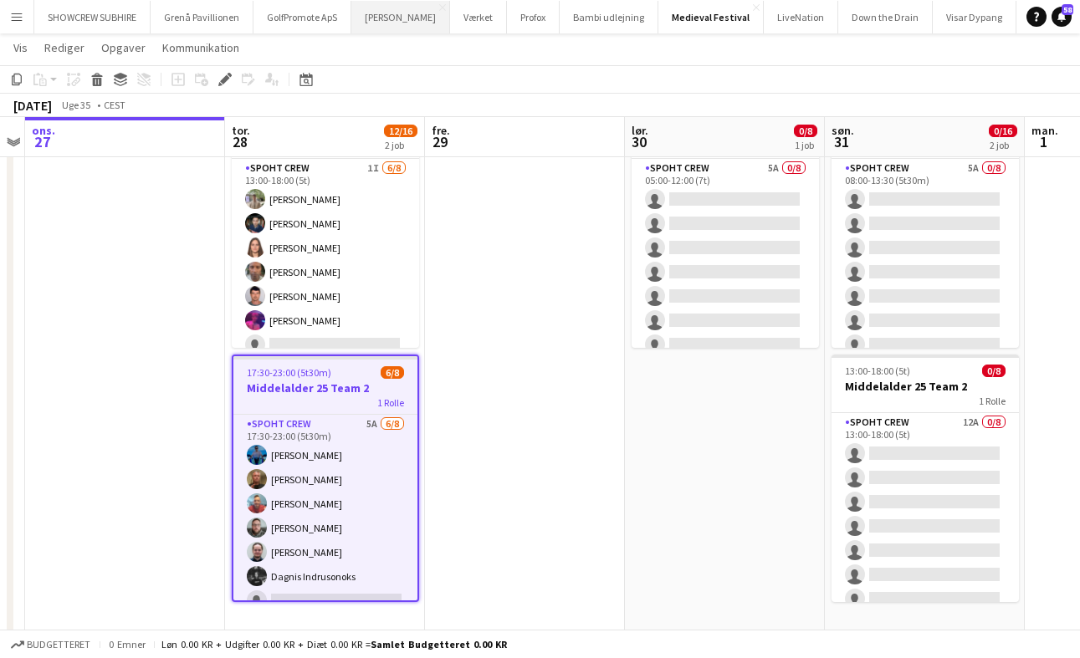 This screenshot has width=1080, height=658. I want to click on span: Kommunikation, so click(201, 48).